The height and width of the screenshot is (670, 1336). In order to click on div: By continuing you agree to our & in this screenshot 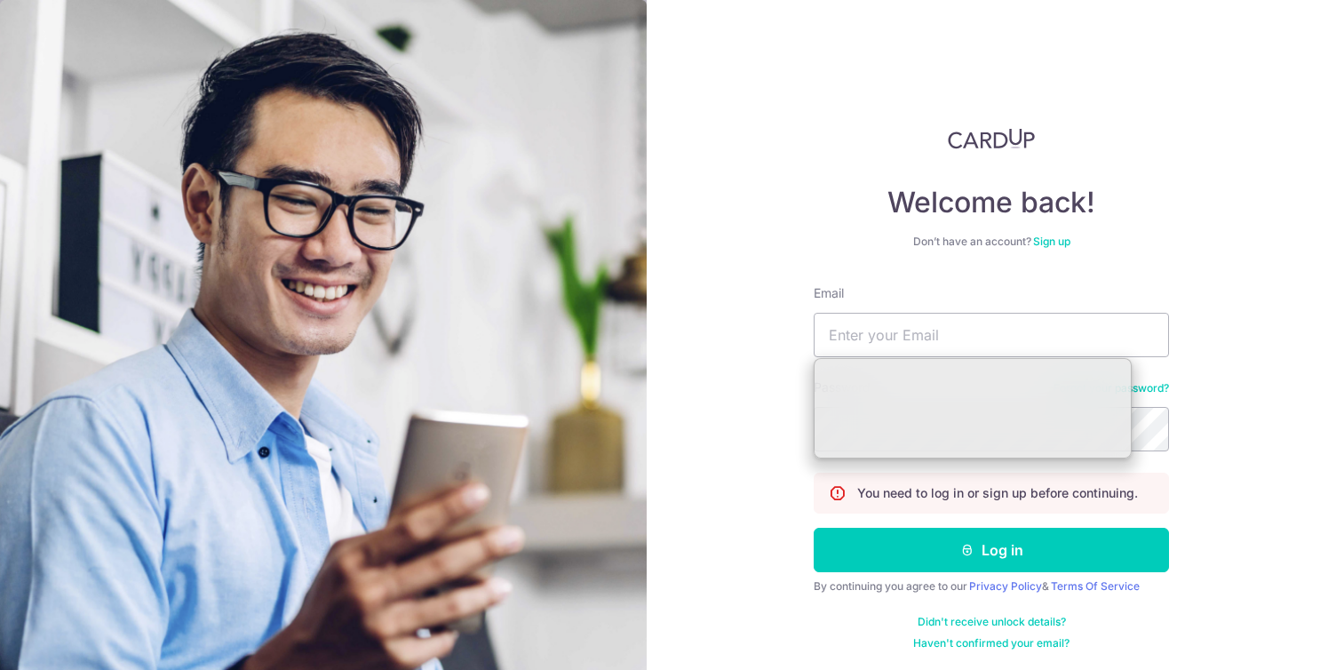, I will do `click(991, 586)`.